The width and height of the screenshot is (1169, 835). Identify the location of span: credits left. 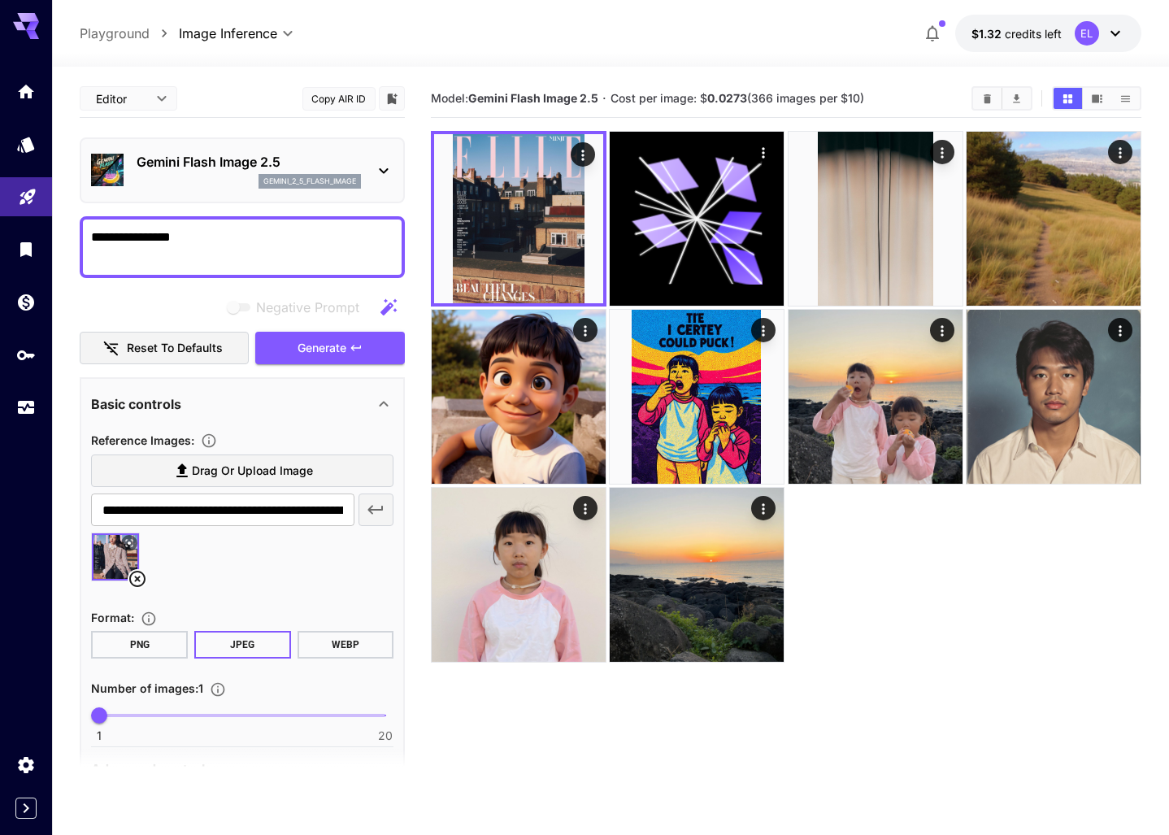
(1033, 33).